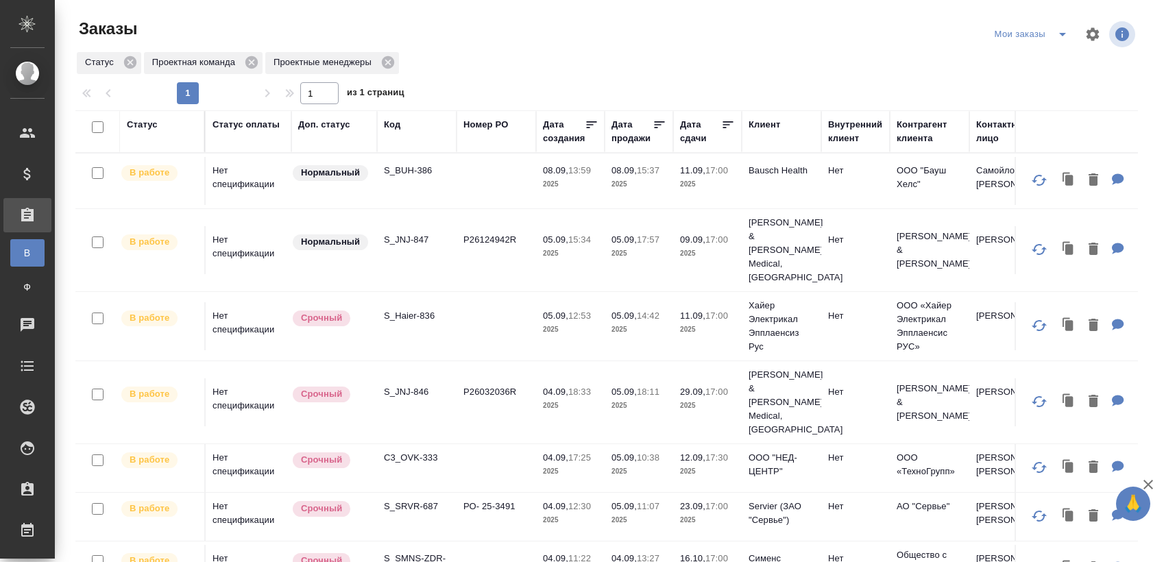 The height and width of the screenshot is (562, 1164). I want to click on p: S_JNJ-846, so click(417, 392).